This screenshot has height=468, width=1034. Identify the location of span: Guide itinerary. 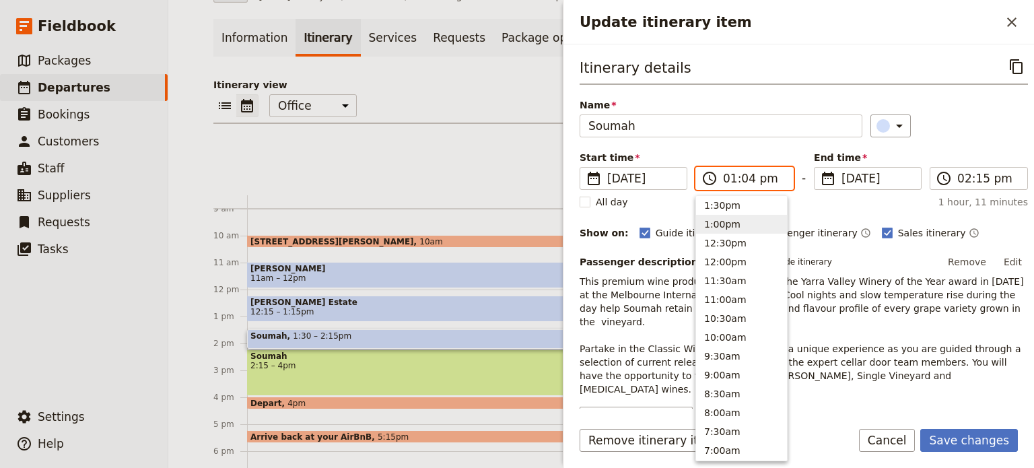
(691, 233).